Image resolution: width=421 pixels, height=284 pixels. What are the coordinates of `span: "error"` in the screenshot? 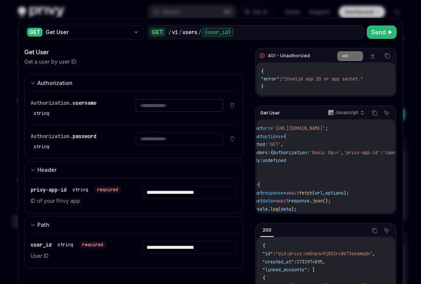 It's located at (270, 79).